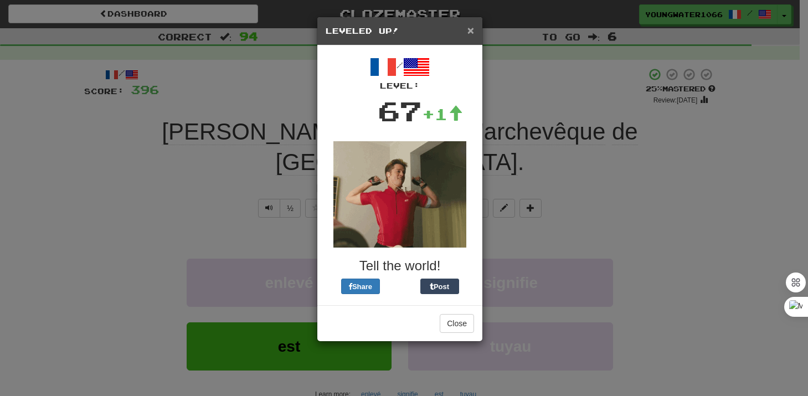 The height and width of the screenshot is (396, 808). I want to click on img: brad-pitt-eabb8484b0e72233b60fc33baaf1d28f9aa3c16dec737e05e85ed672bd245bc1.gif, so click(400, 194).